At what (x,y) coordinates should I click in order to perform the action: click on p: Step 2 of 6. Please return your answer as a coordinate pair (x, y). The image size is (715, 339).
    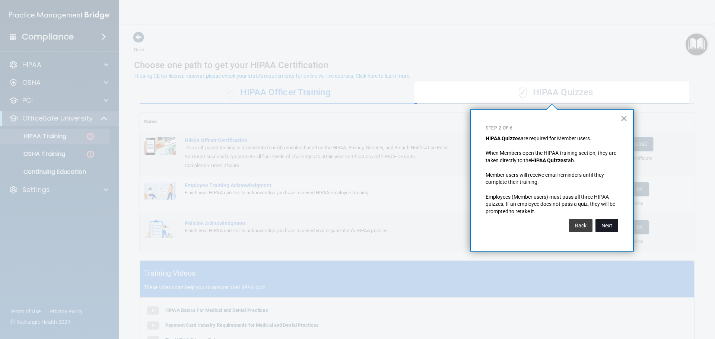
    Looking at the image, I should click on (552, 128).